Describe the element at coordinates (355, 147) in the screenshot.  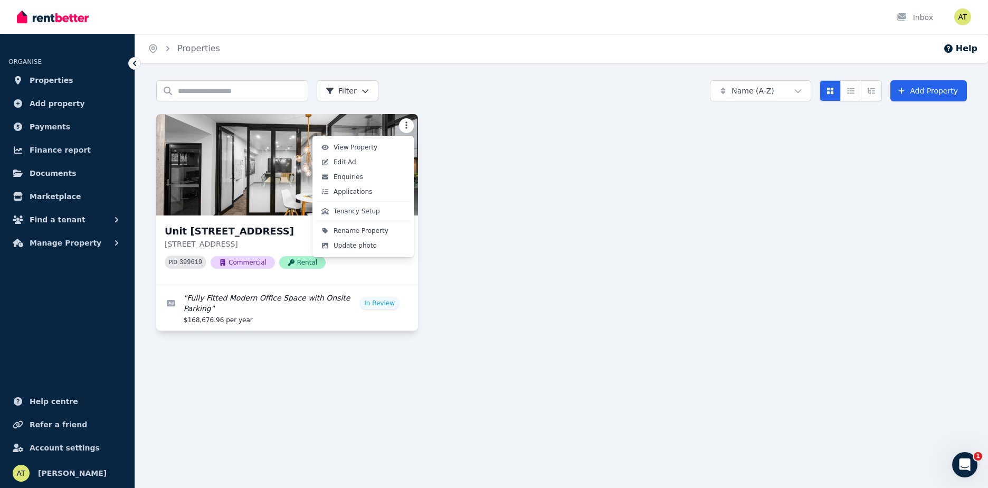
I see `span: View Property` at that location.